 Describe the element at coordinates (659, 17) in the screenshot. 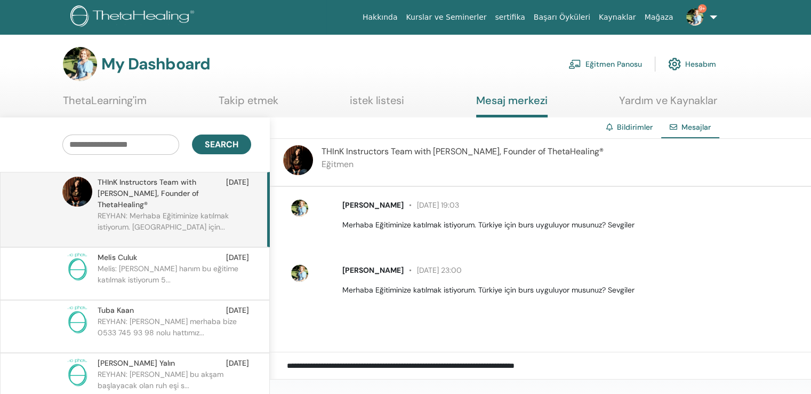

I see `a: Mağaza` at that location.